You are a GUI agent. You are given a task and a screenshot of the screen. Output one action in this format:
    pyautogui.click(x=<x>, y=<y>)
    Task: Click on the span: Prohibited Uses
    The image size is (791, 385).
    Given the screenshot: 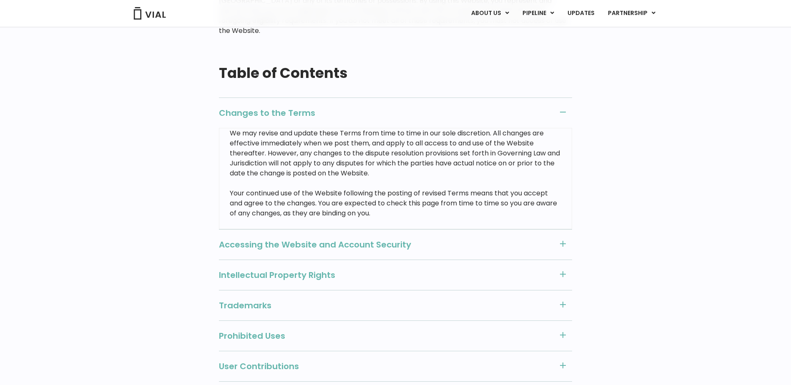 What is the action you would take?
    pyautogui.click(x=386, y=336)
    